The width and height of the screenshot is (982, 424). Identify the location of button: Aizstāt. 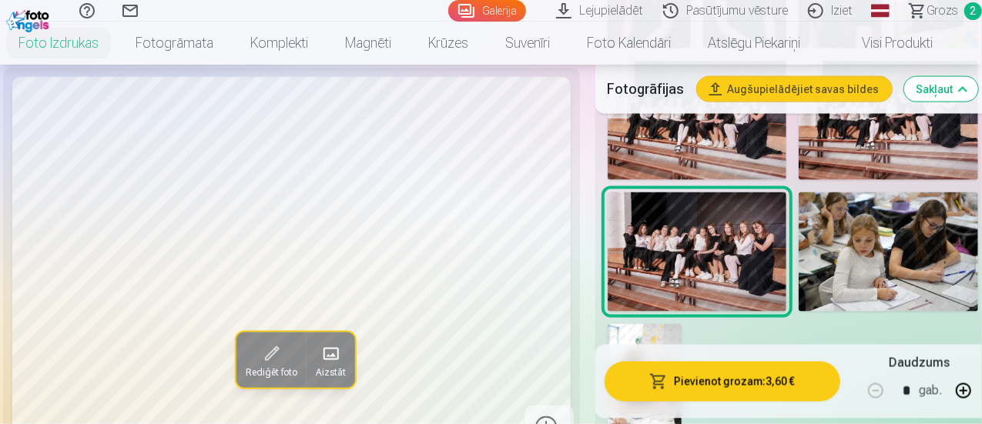
(330, 360).